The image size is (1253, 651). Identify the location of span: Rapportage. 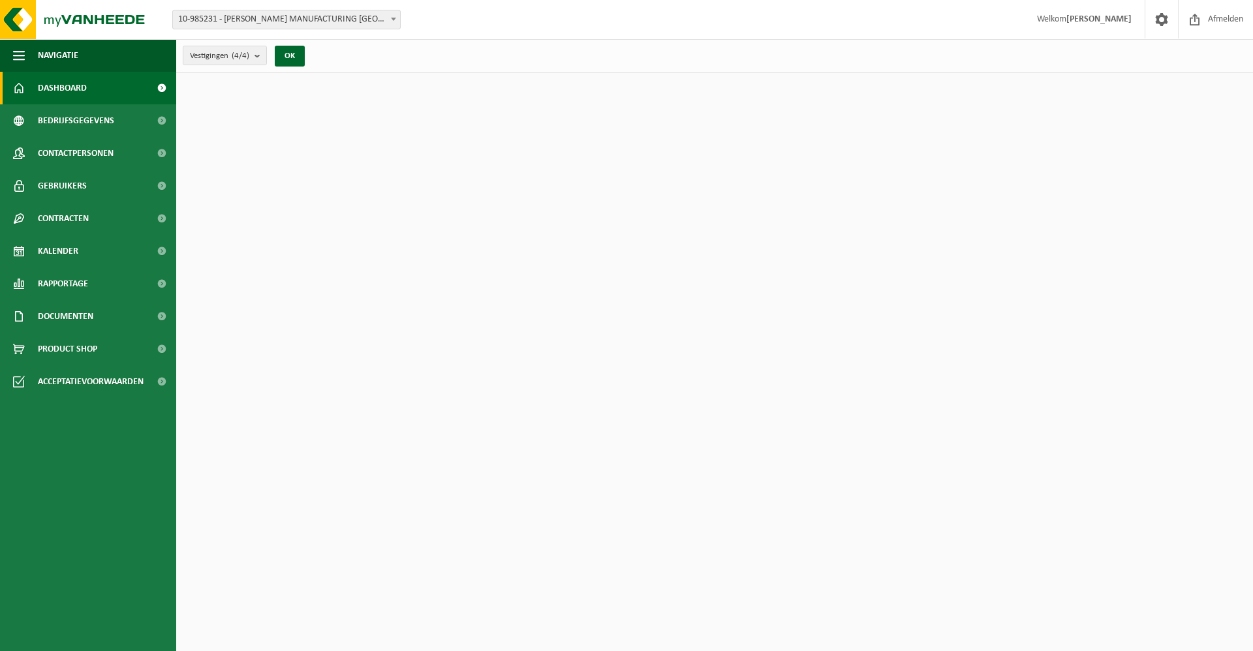
(63, 284).